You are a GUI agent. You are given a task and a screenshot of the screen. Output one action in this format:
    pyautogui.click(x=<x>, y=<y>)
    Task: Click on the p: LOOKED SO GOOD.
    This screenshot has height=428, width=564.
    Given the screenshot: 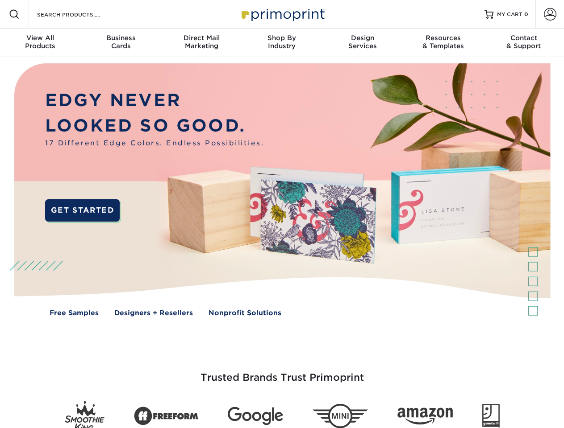 What is the action you would take?
    pyautogui.click(x=154, y=126)
    